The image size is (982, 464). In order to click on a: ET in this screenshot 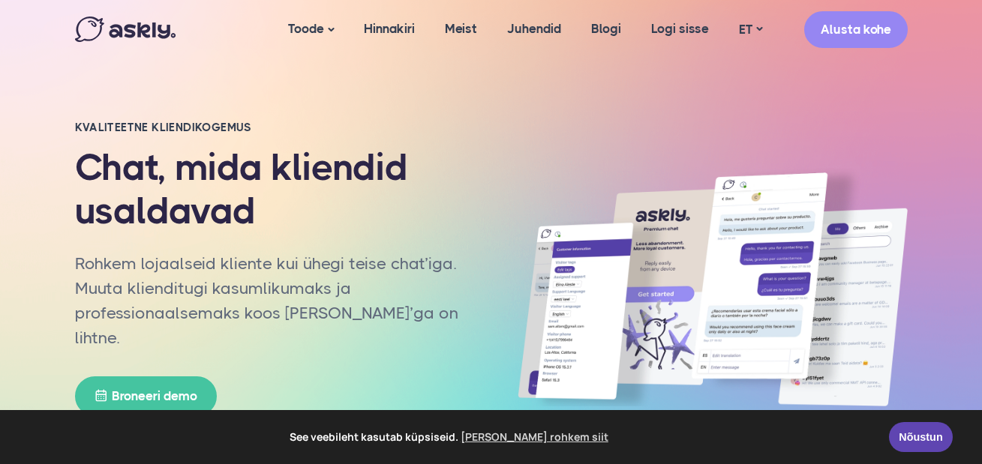, I will do `click(750, 29)`.